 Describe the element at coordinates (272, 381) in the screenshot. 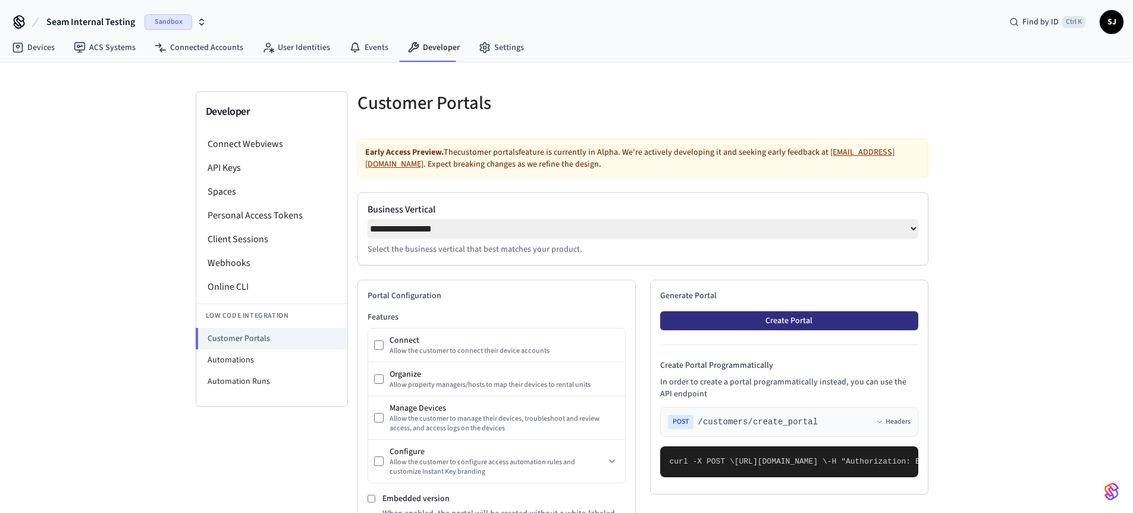

I see `li: Automation Runs` at that location.